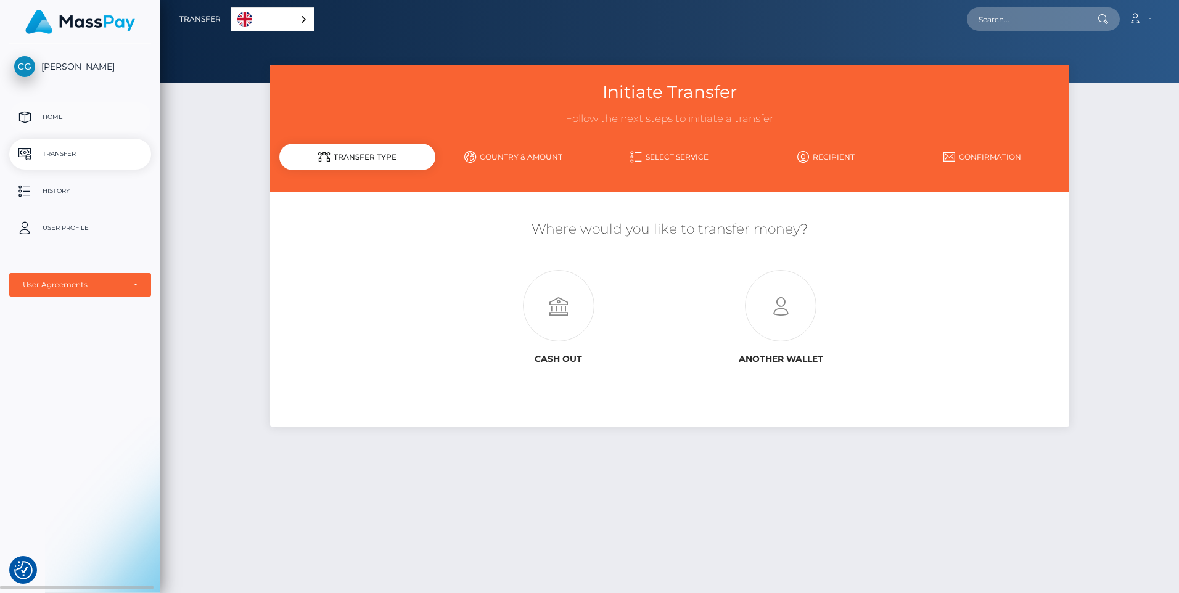  Describe the element at coordinates (80, 285) in the screenshot. I see `button: User Agreements` at that location.